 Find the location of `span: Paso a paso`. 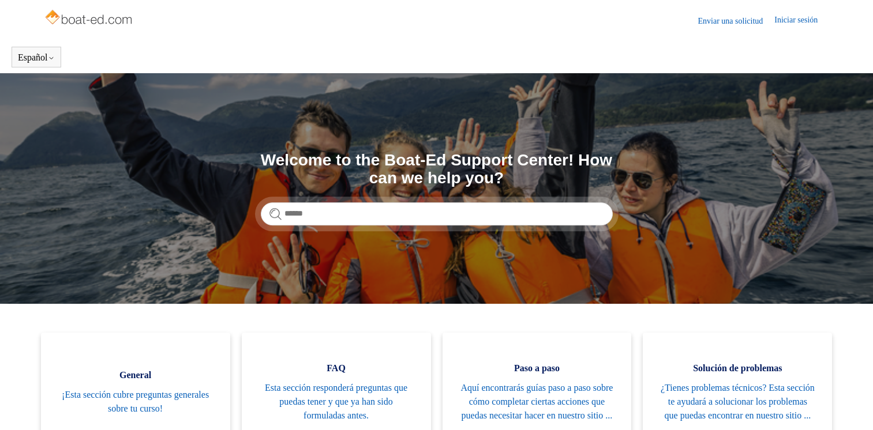

span: Paso a paso is located at coordinates (537, 369).